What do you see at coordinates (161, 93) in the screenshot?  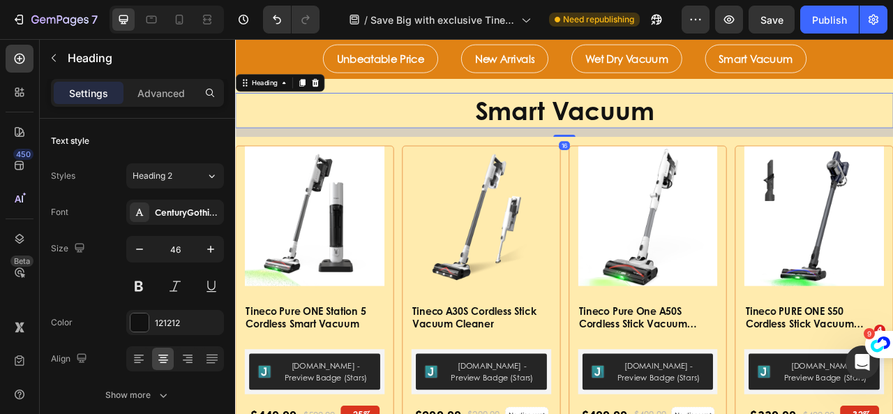 I see `p: Advanced` at bounding box center [161, 93].